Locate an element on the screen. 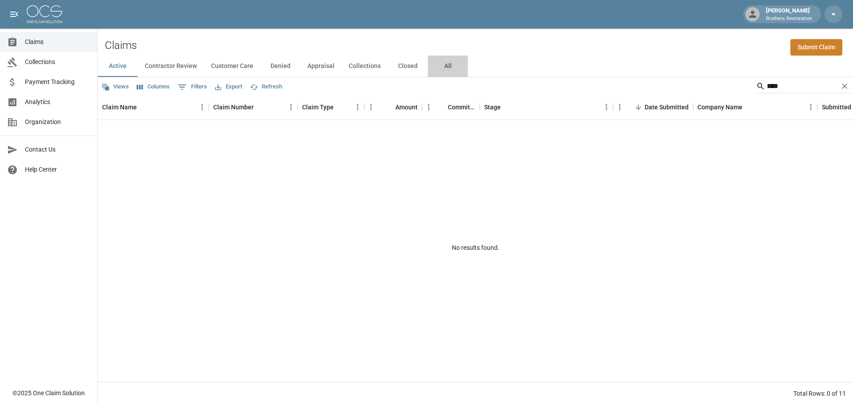 Image resolution: width=853 pixels, height=405 pixels. p: Brothers Restoration is located at coordinates (789, 19).